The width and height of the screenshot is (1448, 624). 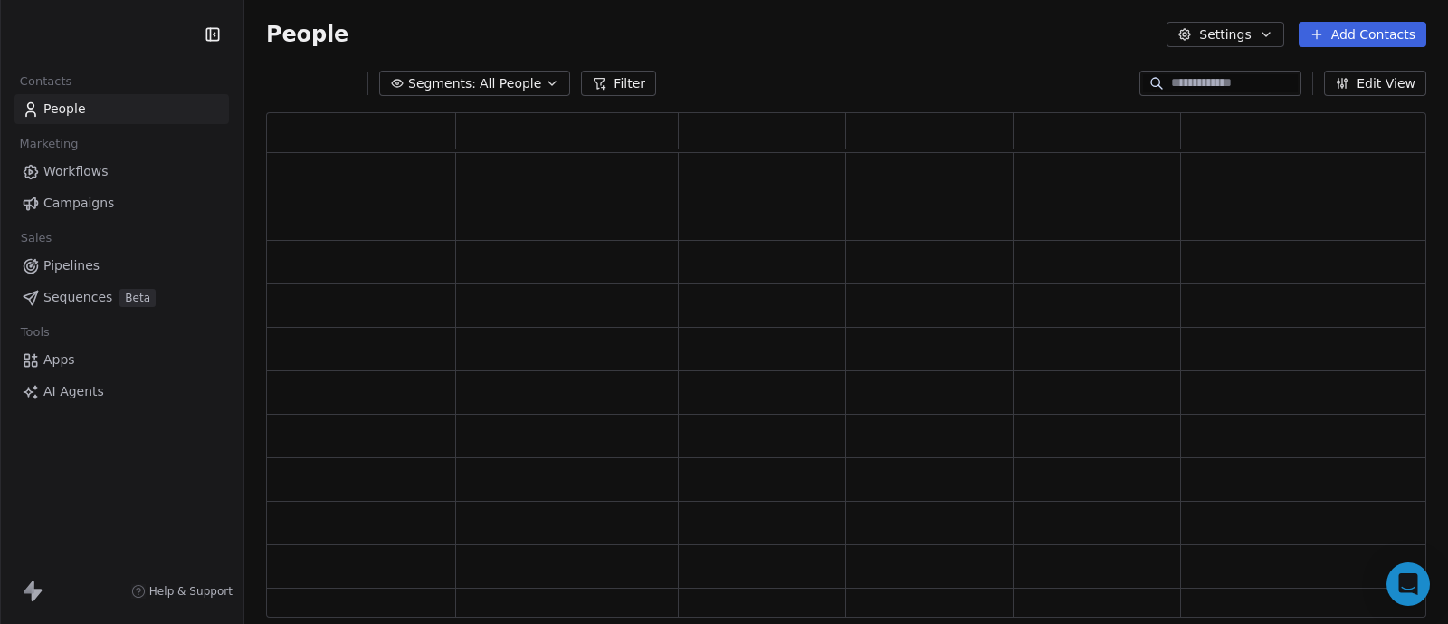 I want to click on a: Workflows, so click(x=121, y=171).